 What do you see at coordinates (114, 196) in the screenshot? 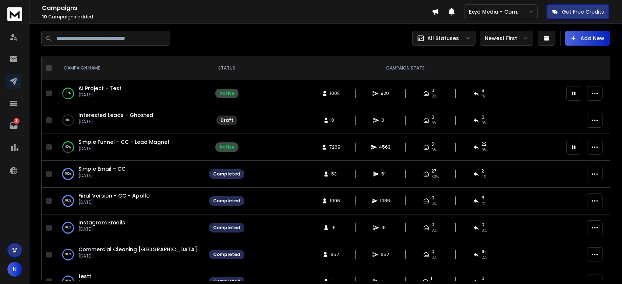
I see `a: Final Version - CC - Apollo` at bounding box center [114, 196].